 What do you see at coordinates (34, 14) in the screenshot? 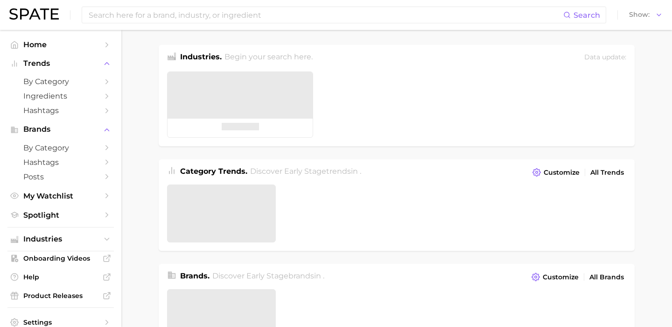
I see `img: SPATE` at bounding box center [34, 14].